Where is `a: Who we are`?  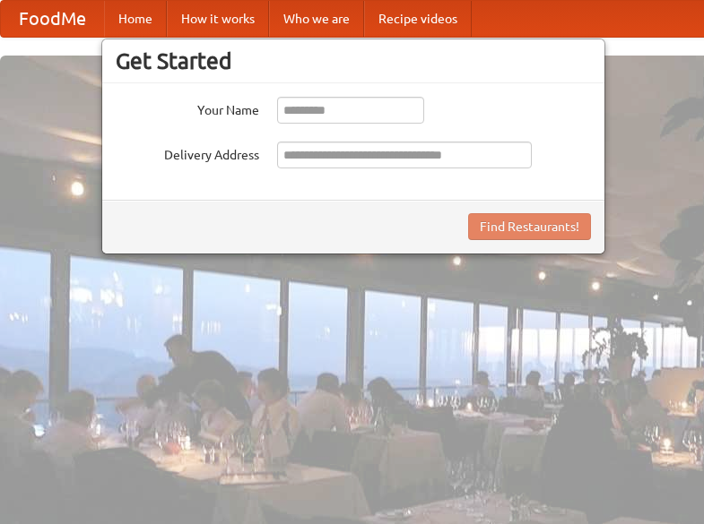 a: Who we are is located at coordinates (316, 19).